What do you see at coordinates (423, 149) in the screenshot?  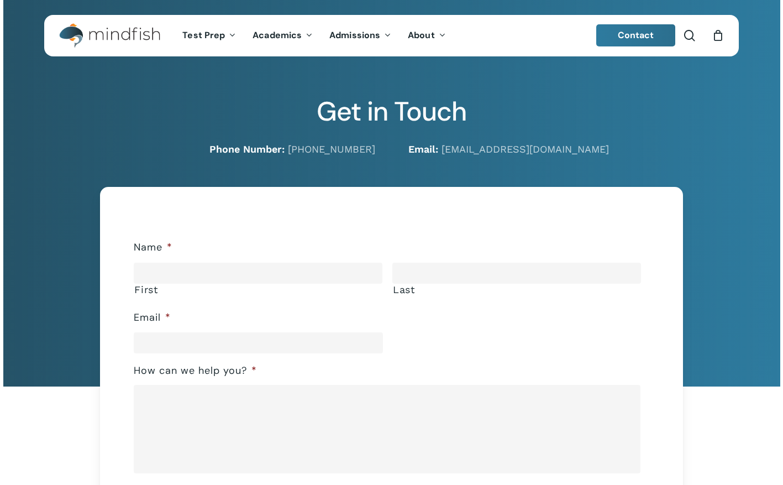 I see `strong: Email:` at bounding box center [423, 149].